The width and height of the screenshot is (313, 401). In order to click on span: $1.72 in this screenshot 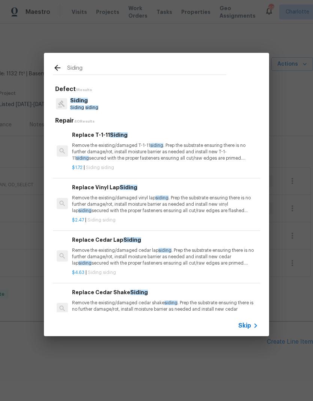, I will do `click(77, 168)`.